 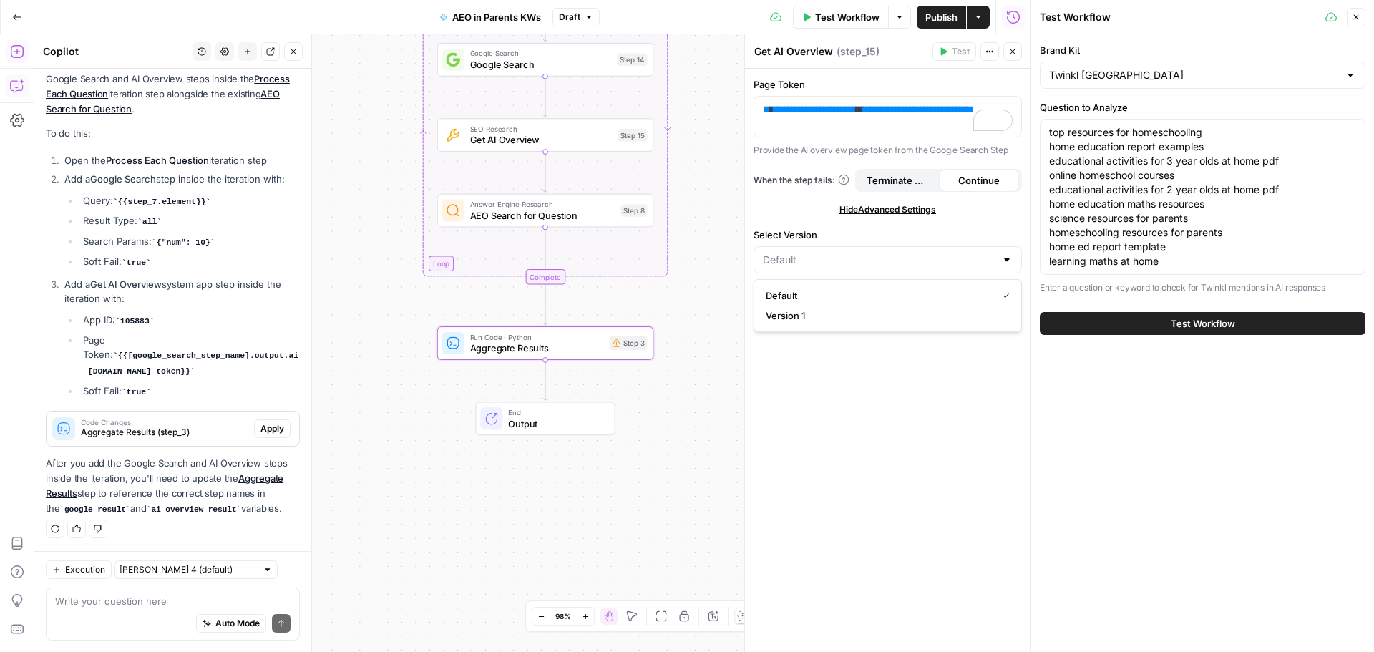 What do you see at coordinates (497, 17) in the screenshot?
I see `span: AEO in Parents KWs` at bounding box center [497, 17].